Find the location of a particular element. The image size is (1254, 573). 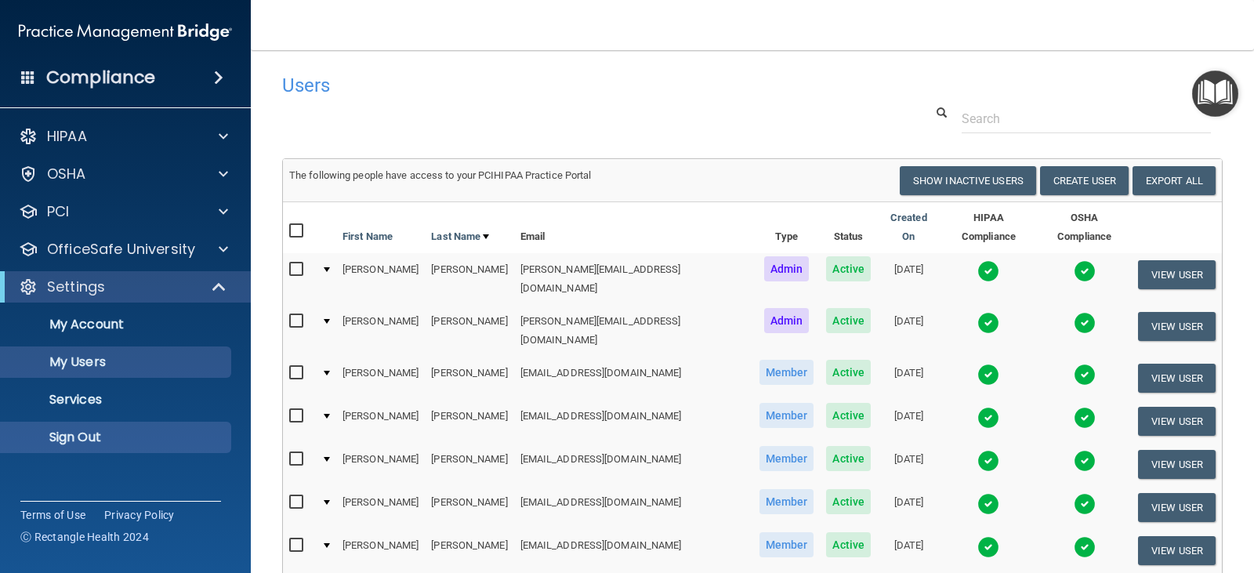

span: Ⓒ Rectangle Health 2024 is located at coordinates (85, 537).